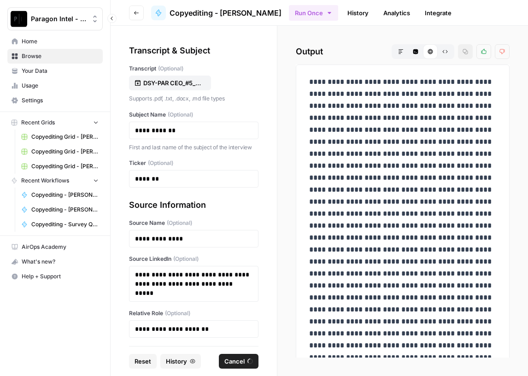 The height and width of the screenshot is (376, 528). I want to click on label: Subject Name, so click(194, 115).